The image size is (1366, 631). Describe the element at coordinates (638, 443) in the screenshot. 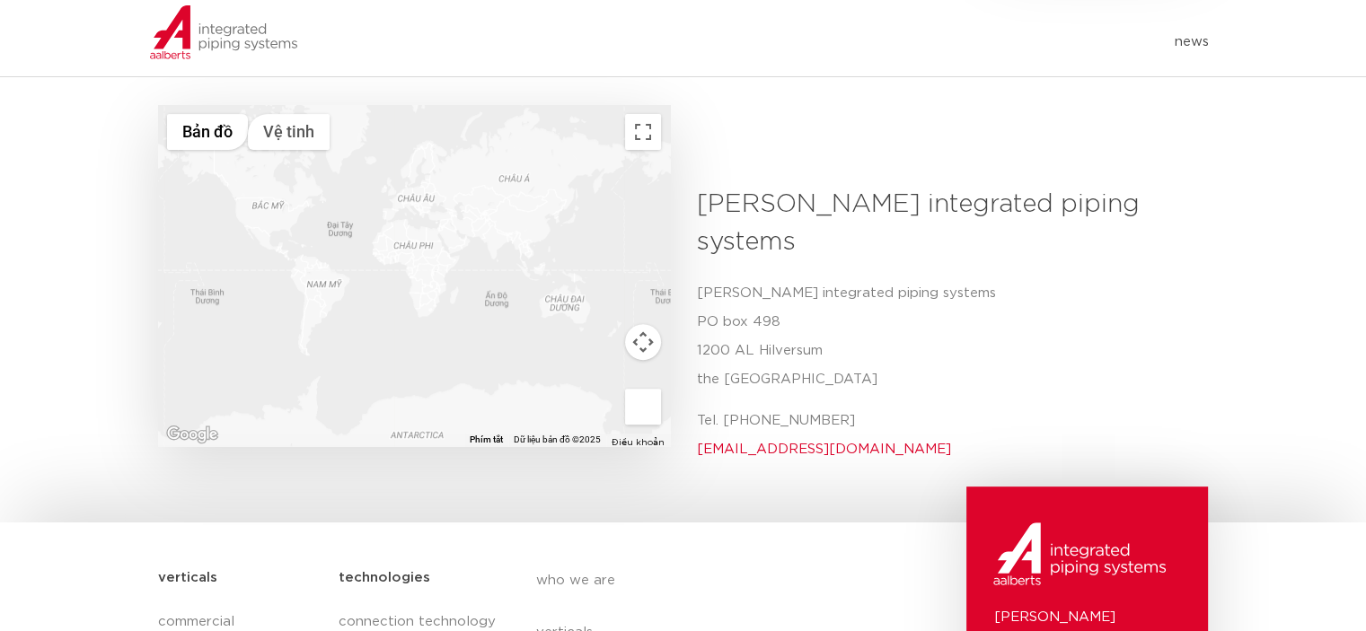

I see `a: Điều khoản` at that location.